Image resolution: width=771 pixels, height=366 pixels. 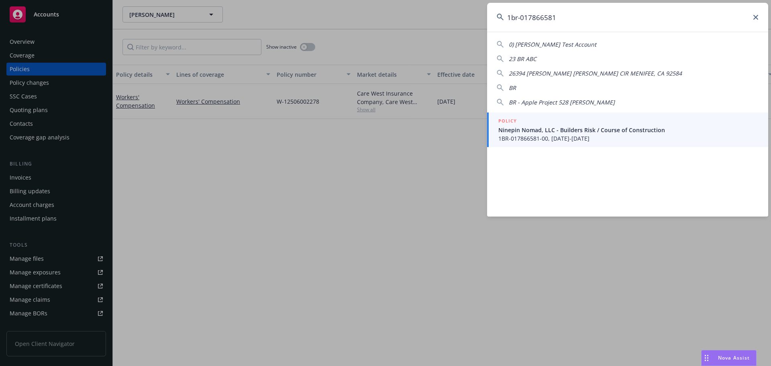 What do you see at coordinates (707, 358) in the screenshot?
I see `div: Drag to move` at bounding box center [707, 358].